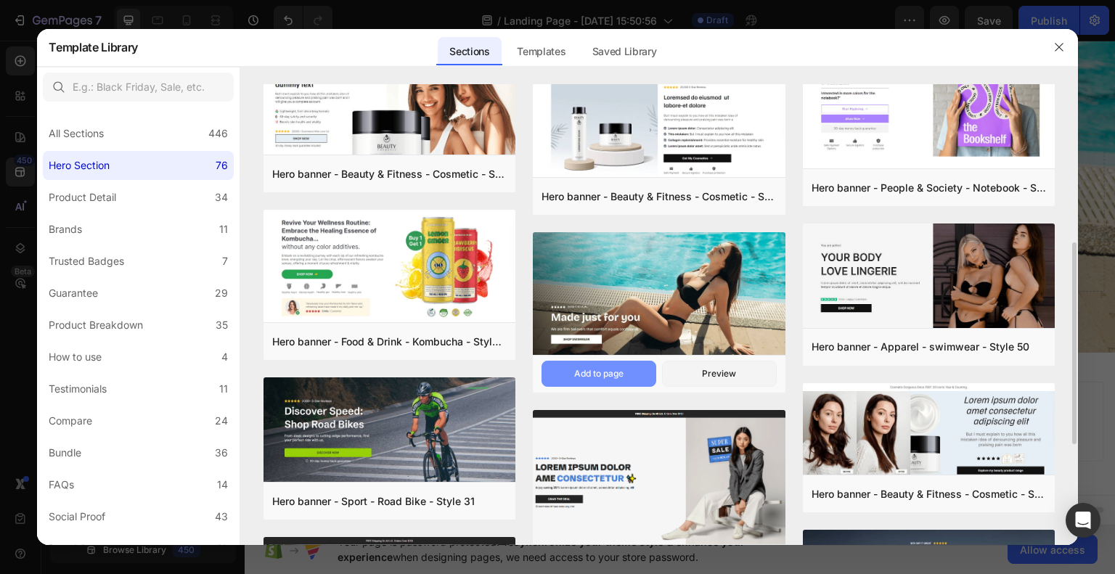 The image size is (1115, 574). What do you see at coordinates (184, 144) in the screenshot?
I see `strong: Made just for you` at bounding box center [184, 144].